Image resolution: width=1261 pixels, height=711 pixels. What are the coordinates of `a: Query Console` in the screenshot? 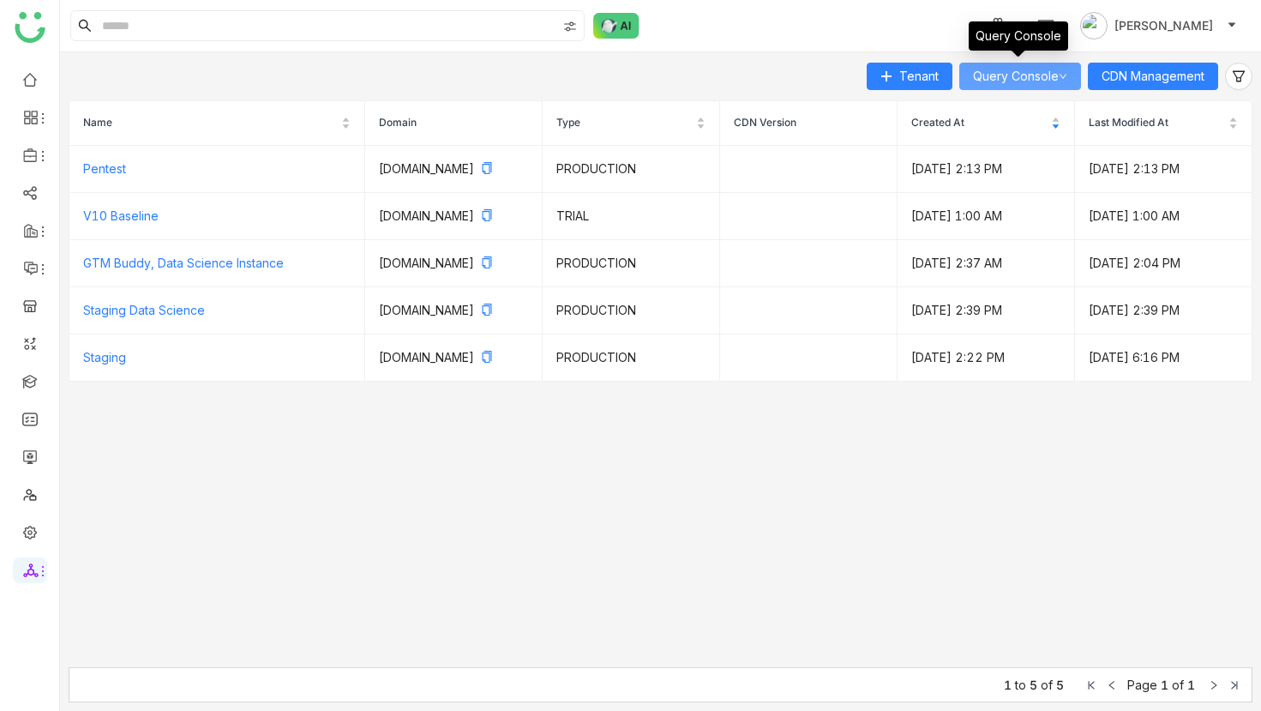 It's located at (1020, 75).